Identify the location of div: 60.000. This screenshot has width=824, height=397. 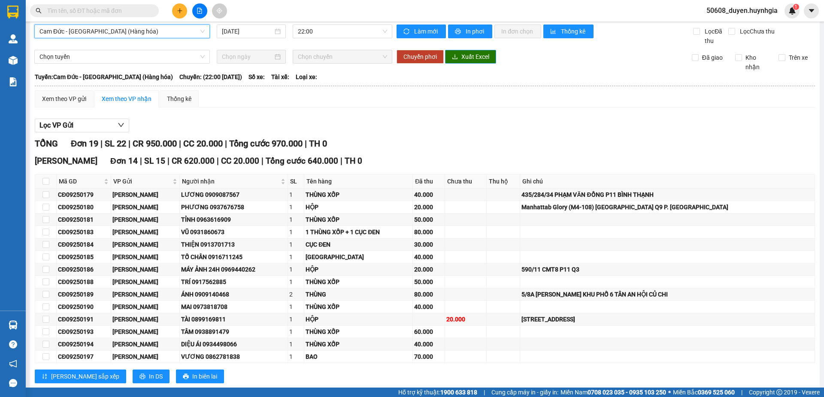
(429, 331).